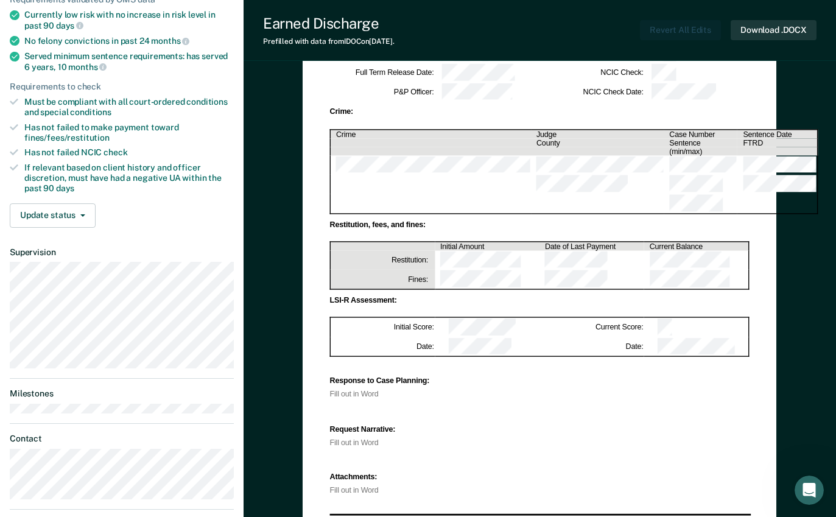 The image size is (836, 517). I want to click on div: LSI-R Assessment:, so click(540, 300).